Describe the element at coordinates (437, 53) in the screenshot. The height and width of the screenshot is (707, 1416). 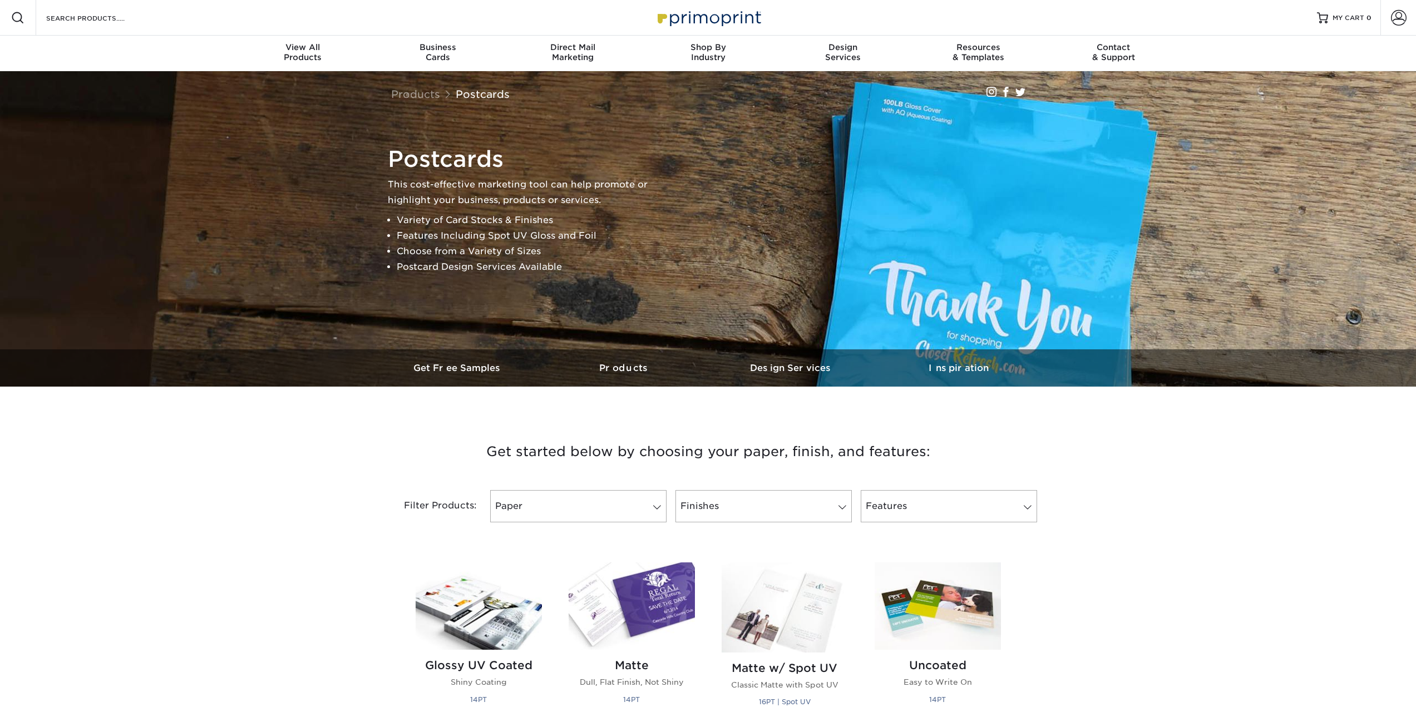
I see `a: BusinessCards` at that location.